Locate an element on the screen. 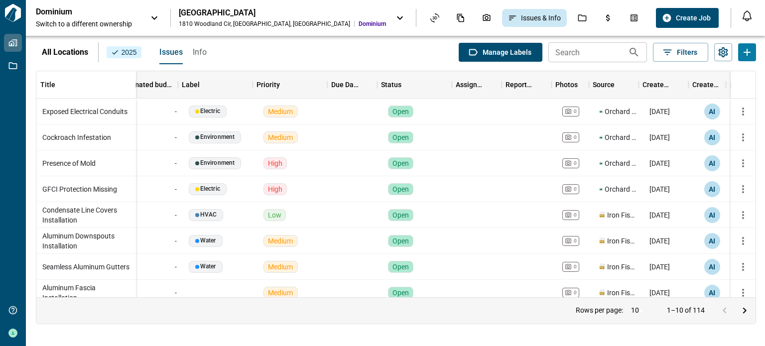 This screenshot has width=765, height=346. span: Aluminum Downspouts Installation is located at coordinates (86, 241).